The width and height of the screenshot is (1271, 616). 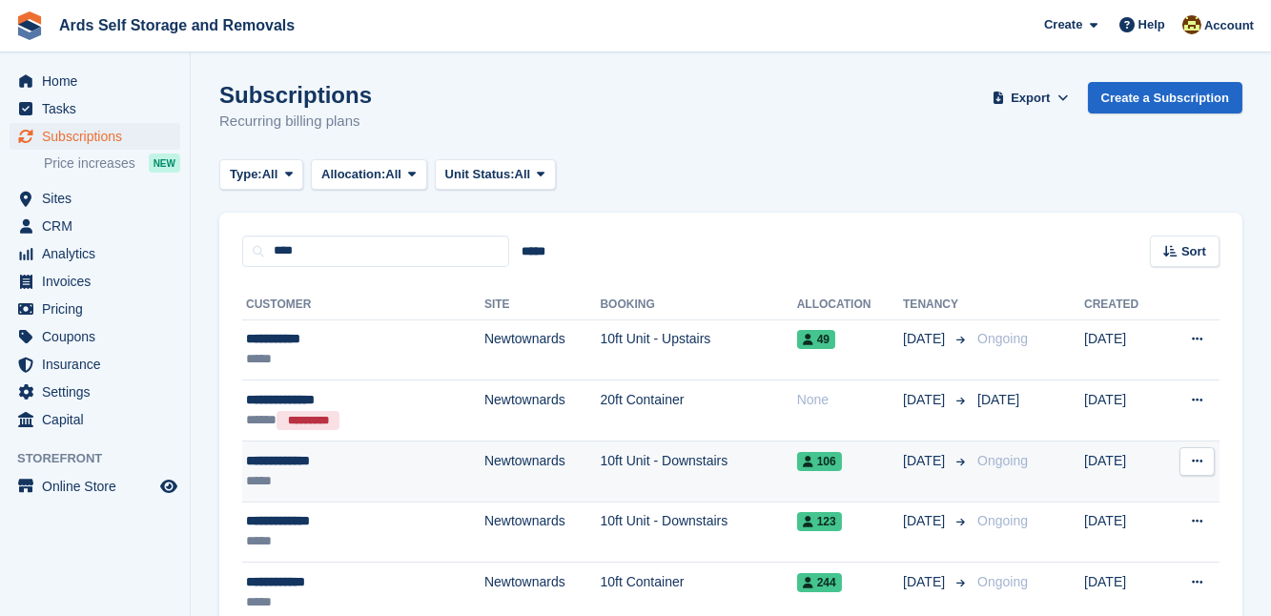 What do you see at coordinates (99, 309) in the screenshot?
I see `span: Pricing` at bounding box center [99, 309].